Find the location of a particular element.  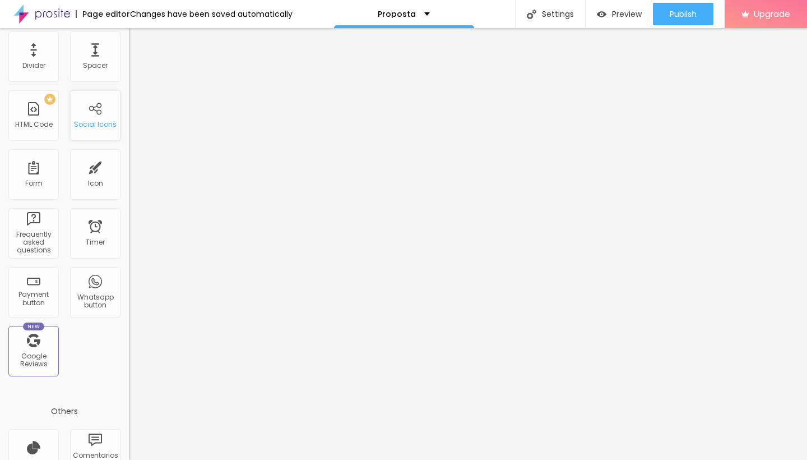

img: view-1.svg is located at coordinates (602, 14).